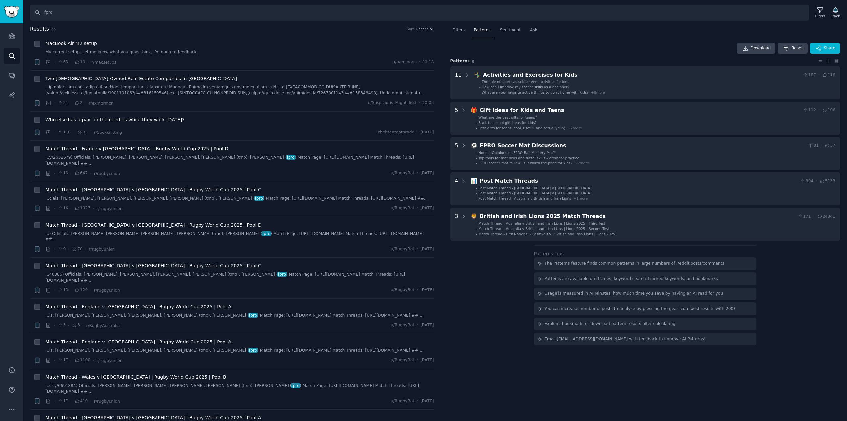 This screenshot has width=847, height=421. I want to click on span: u/RugbyBot, so click(402, 360).